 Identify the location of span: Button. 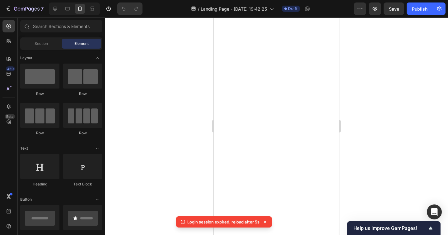
(26, 199).